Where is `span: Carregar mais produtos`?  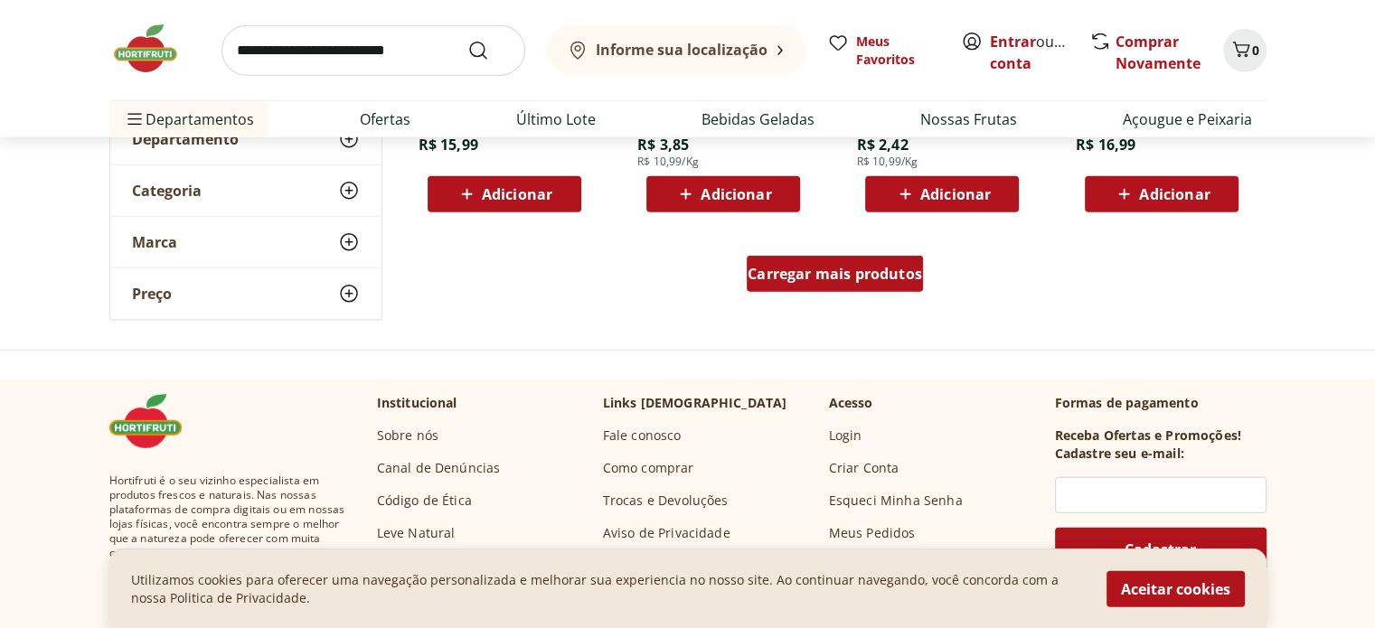 span: Carregar mais produtos is located at coordinates (834, 274).